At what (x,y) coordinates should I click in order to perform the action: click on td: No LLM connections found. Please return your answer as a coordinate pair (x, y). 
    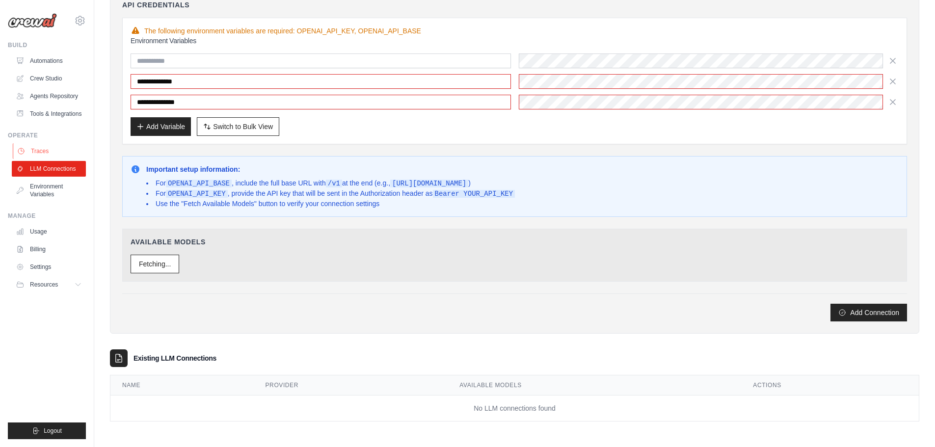
    Looking at the image, I should click on (514, 408).